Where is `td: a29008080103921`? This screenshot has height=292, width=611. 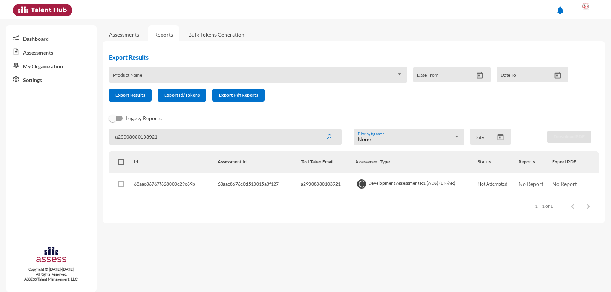
td: a29008080103921 is located at coordinates (328, 184).